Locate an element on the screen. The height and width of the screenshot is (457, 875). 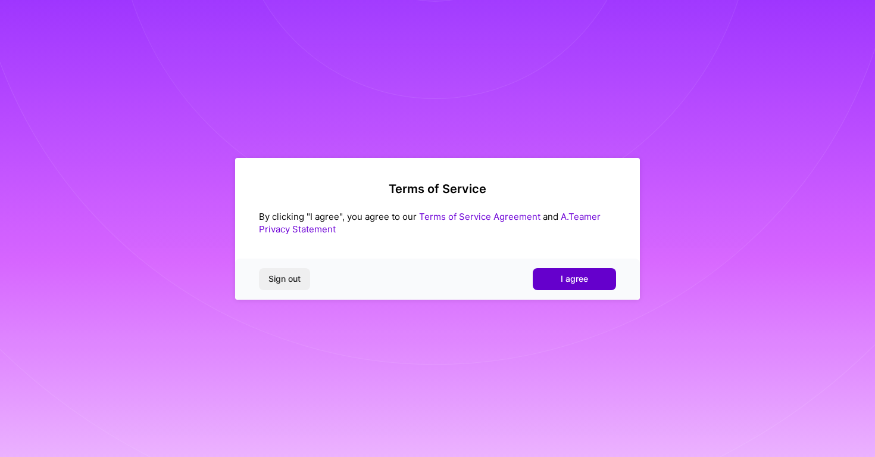
h2: Terms of Service is located at coordinates (438, 189).